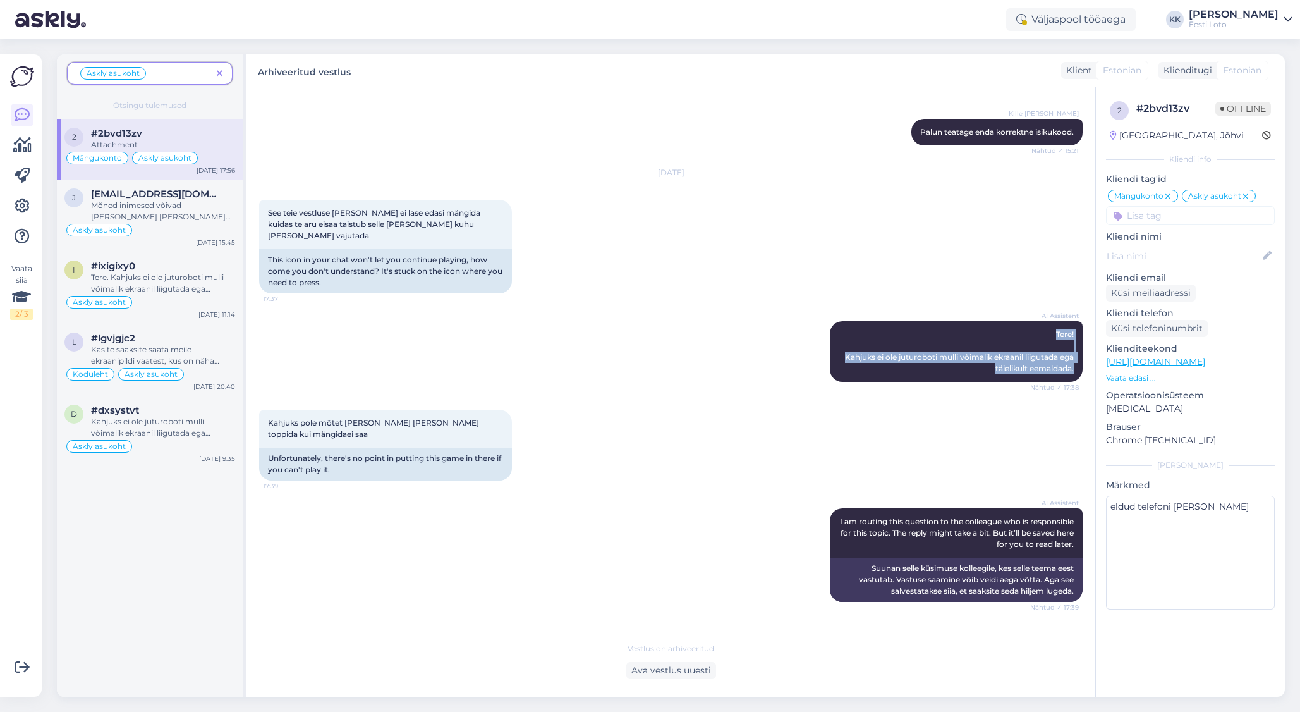 Image resolution: width=1300 pixels, height=712 pixels. I want to click on div: Tere. Kahjuks ei ole juturoboti mulli võimalik ekraanil liigutada ega täielikult eemaldada., so click(163, 283).